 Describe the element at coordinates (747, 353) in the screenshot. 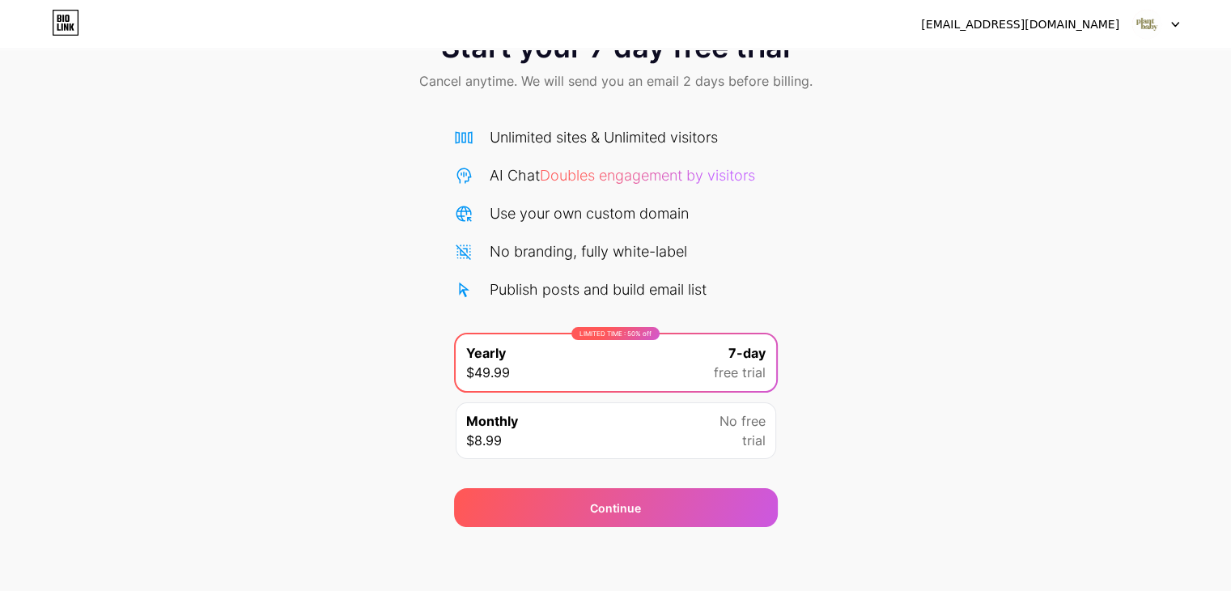

I see `span: 7-day` at that location.